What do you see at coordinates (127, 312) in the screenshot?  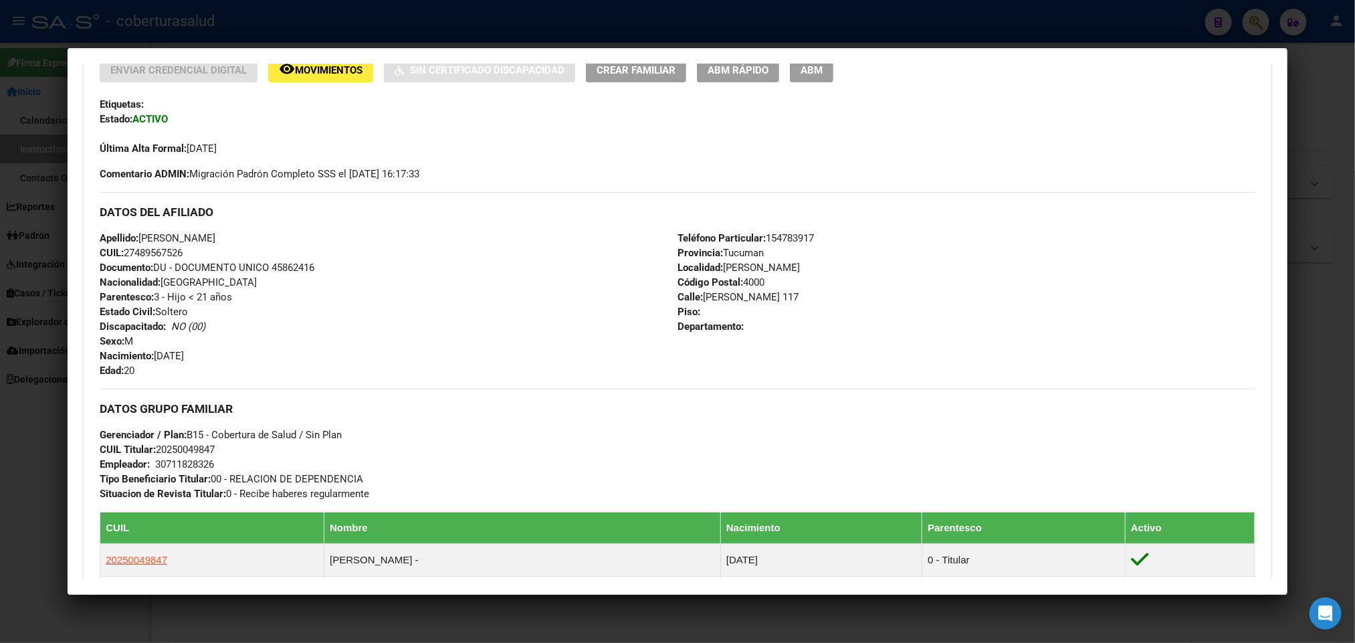 I see `strong: Estado Civil:` at bounding box center [127, 312].